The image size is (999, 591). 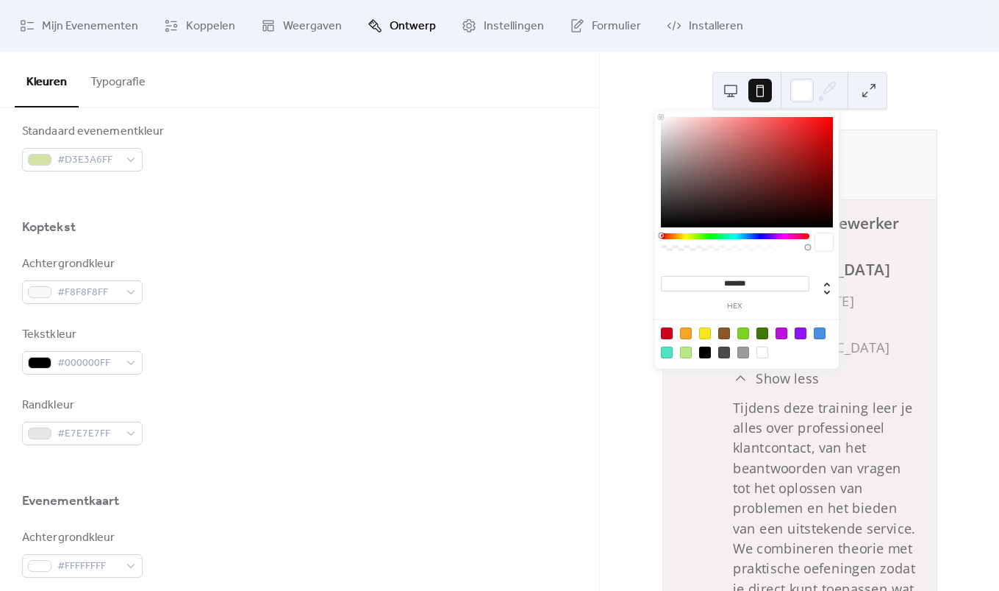 I want to click on div: #50E3C2, so click(x=667, y=352).